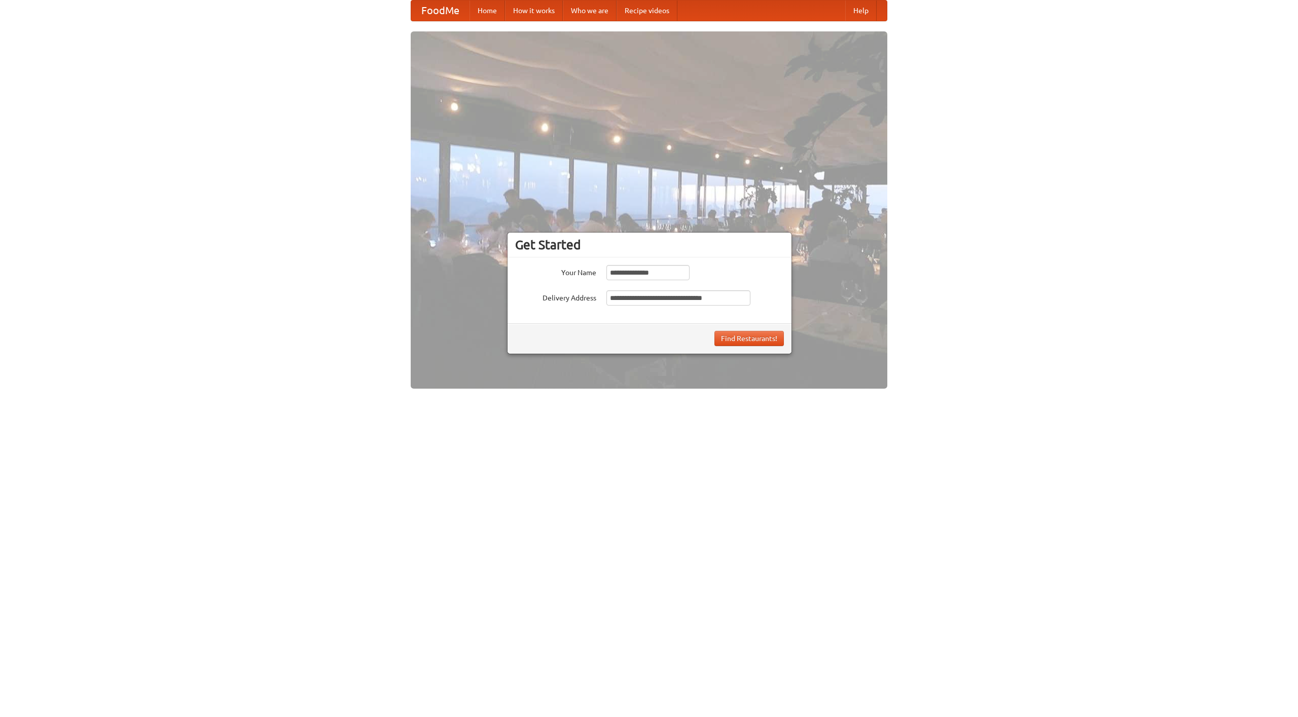  What do you see at coordinates (556, 271) in the screenshot?
I see `label: Your Name` at bounding box center [556, 271].